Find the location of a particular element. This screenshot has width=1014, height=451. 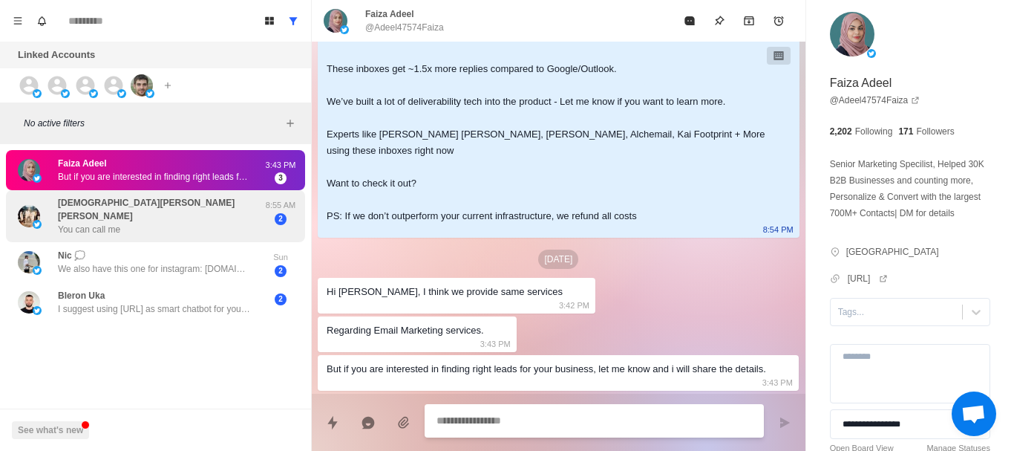

p: Following is located at coordinates (874, 131).